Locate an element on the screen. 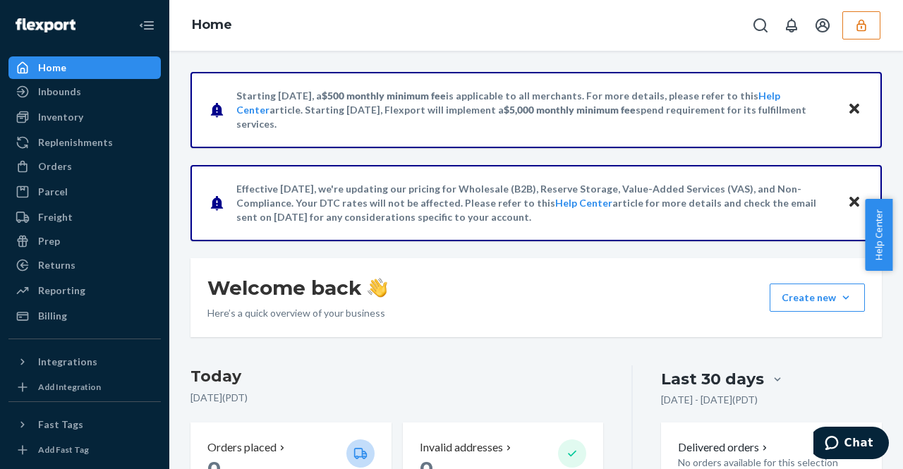  div: Parcel is located at coordinates (53, 192).